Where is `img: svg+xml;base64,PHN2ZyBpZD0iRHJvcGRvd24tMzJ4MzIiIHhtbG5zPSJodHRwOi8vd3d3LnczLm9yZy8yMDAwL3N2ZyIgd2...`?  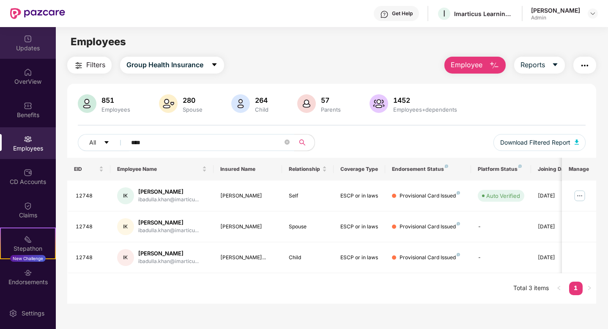
img: svg+xml;base64,PHN2ZyBpZD0iRHJvcGRvd24tMzJ4MzIiIHhtbG5zPSJodHRwOi8vd3d3LnczLm9yZy8yMDAwL3N2ZyIgd2... is located at coordinates (593, 14).